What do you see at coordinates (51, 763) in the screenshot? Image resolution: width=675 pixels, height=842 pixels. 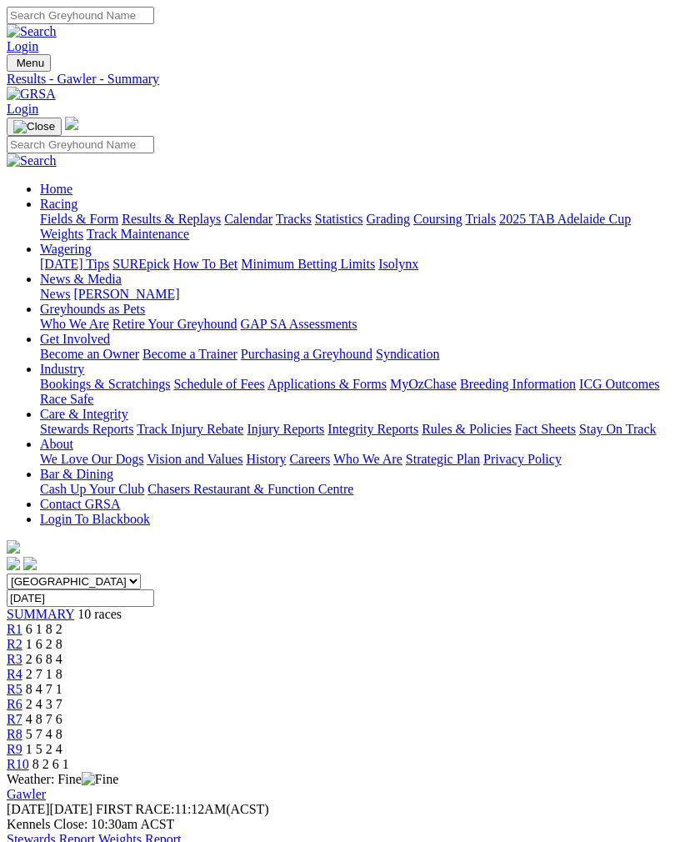 I see `span: 8 2 6 1` at bounding box center [51, 763].